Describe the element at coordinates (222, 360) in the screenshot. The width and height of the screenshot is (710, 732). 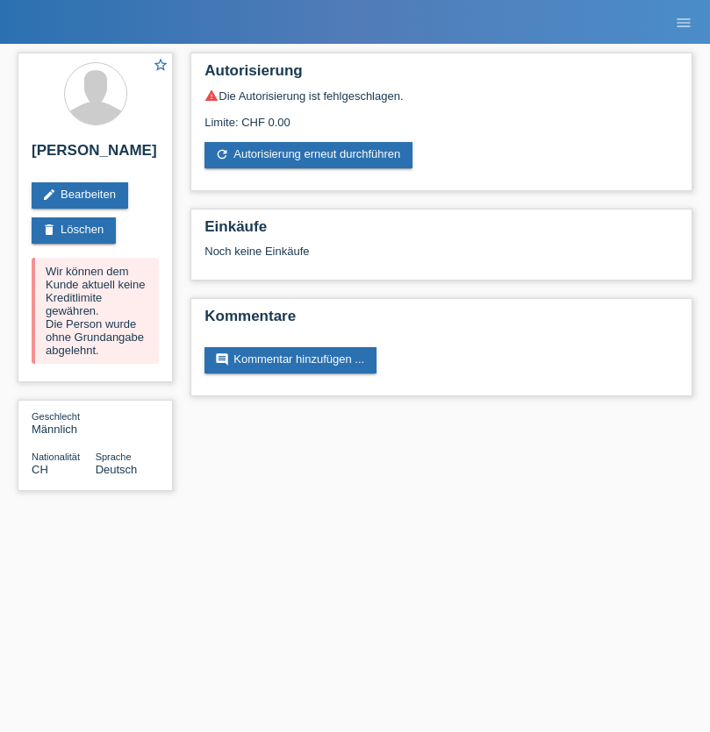
I see `i: comment` at that location.